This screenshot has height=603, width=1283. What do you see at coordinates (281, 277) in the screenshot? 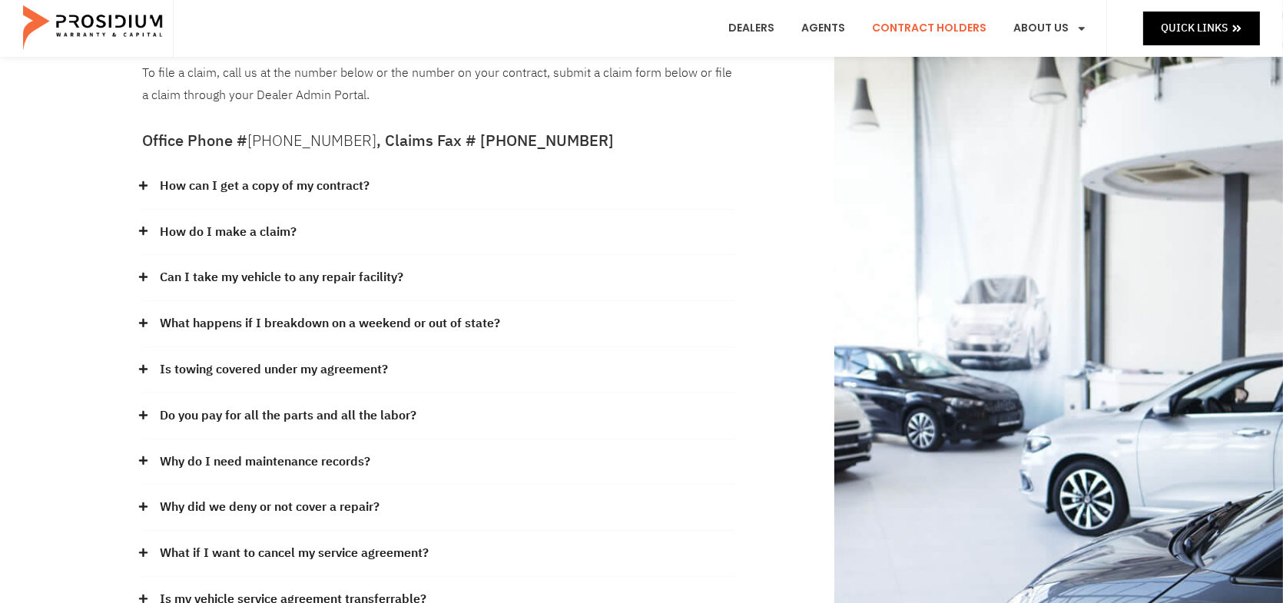
I see `a: Can I take my vehicle to any repair facility?` at bounding box center [281, 277].